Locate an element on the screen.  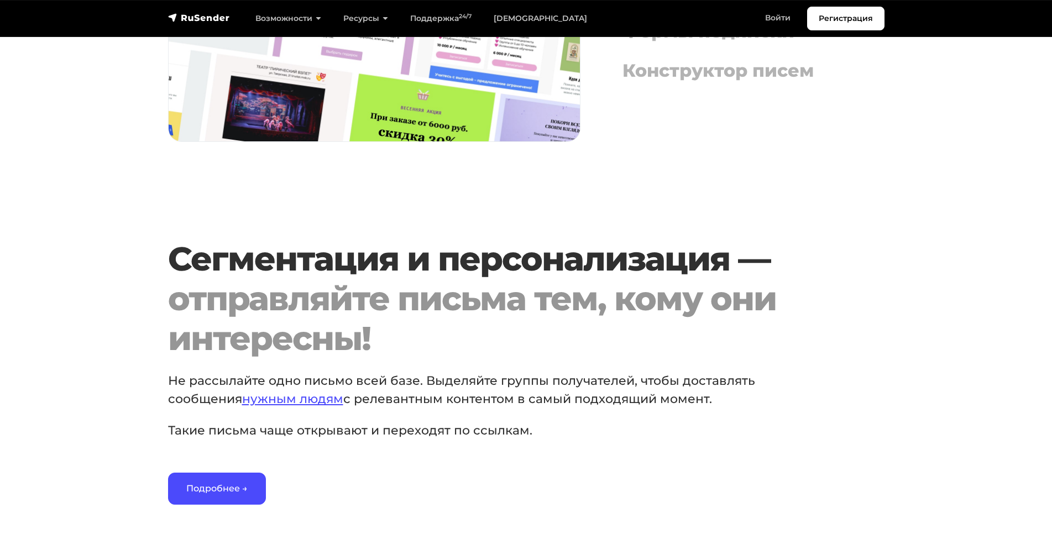
a: Подробнее → is located at coordinates (217, 489).